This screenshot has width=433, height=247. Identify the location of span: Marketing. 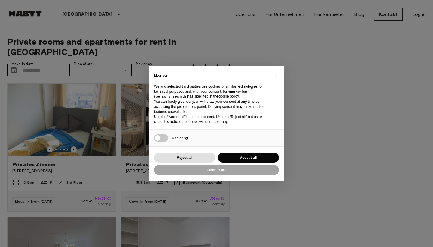
(180, 138).